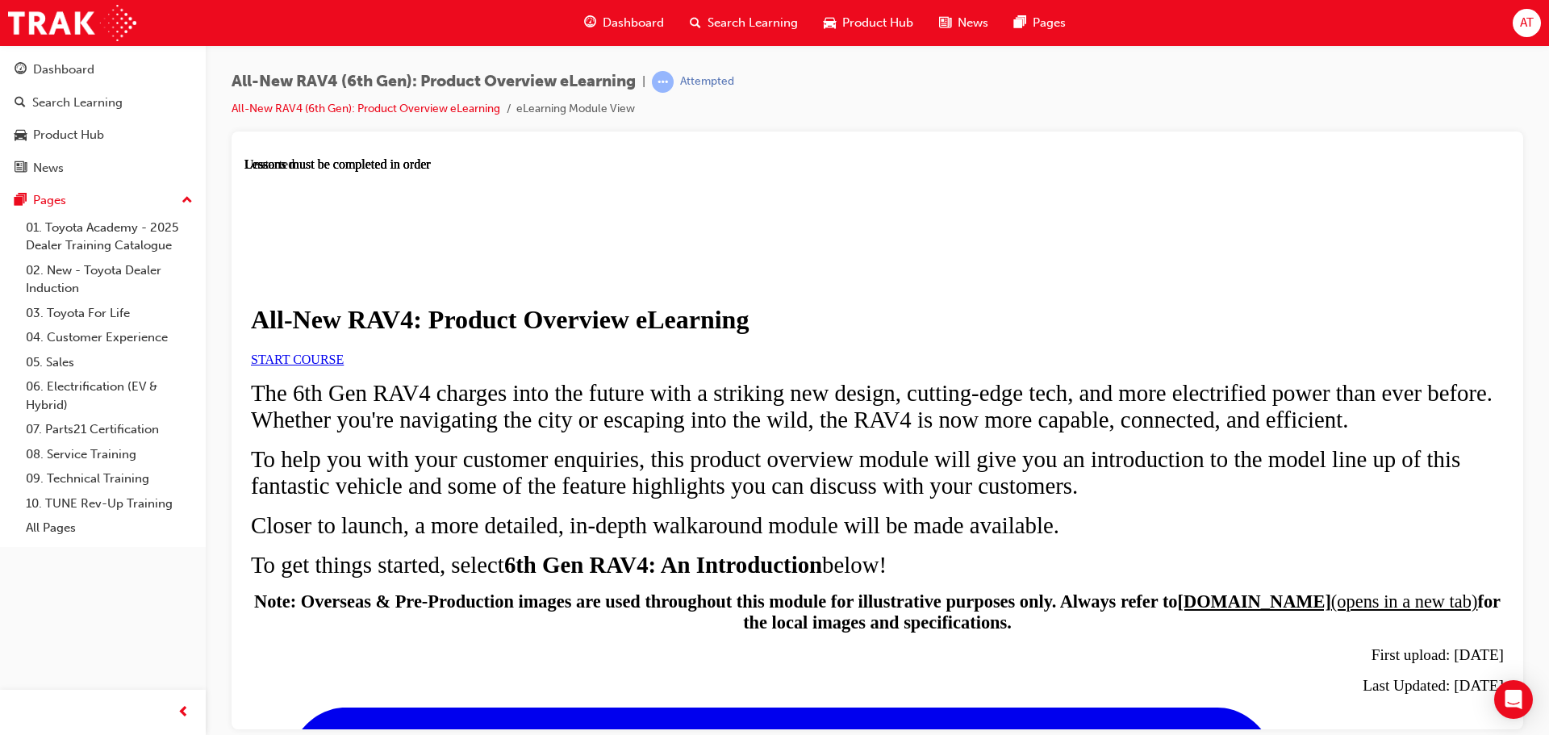 The height and width of the screenshot is (735, 1549). What do you see at coordinates (611, 315) in the screenshot?
I see `span: To help you with your customer enquiries, this product overview module will give you an introduct...` at bounding box center [611, 315].